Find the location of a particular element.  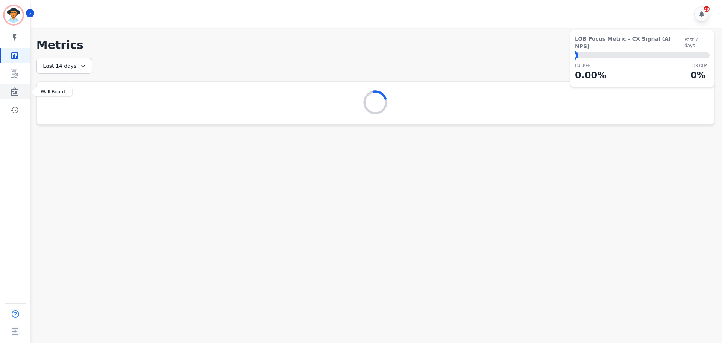

span: LOB Focus Metric - CX Signal (AI NPS) is located at coordinates (629, 42).